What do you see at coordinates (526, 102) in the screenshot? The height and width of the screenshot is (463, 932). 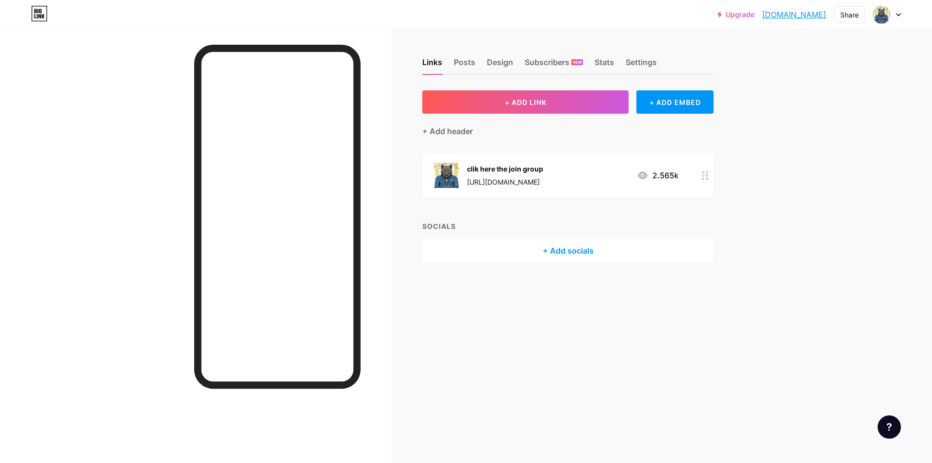 I see `span: + ADD LINK` at bounding box center [526, 102].